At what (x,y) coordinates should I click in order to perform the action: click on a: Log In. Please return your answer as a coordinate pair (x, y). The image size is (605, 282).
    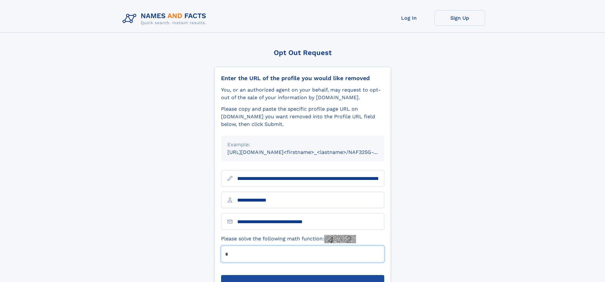
    Looking at the image, I should click on (409, 18).